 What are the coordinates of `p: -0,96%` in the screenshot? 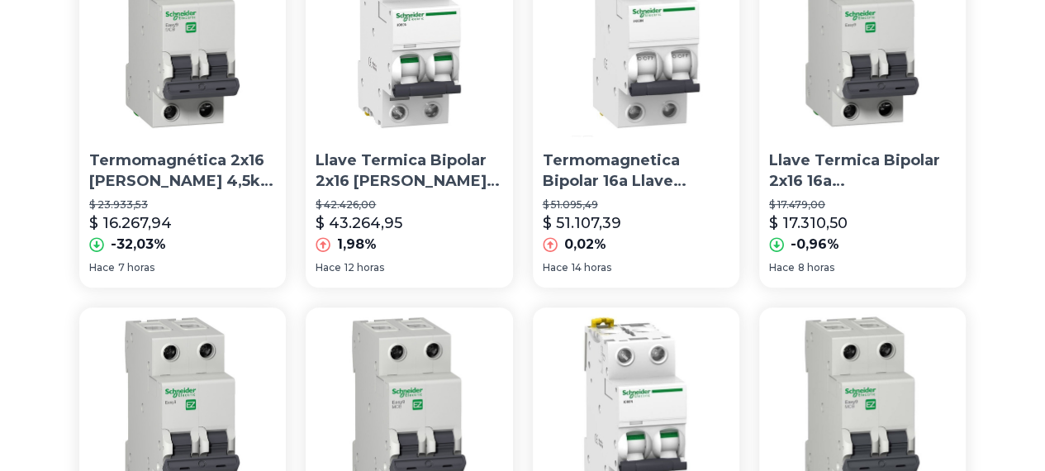 It's located at (814, 244).